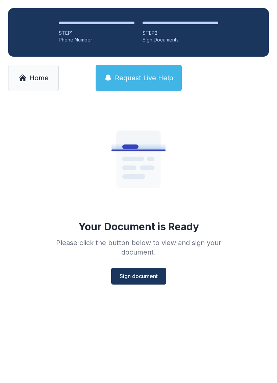  Describe the element at coordinates (180, 33) in the screenshot. I see `div: STEP 2` at that location.